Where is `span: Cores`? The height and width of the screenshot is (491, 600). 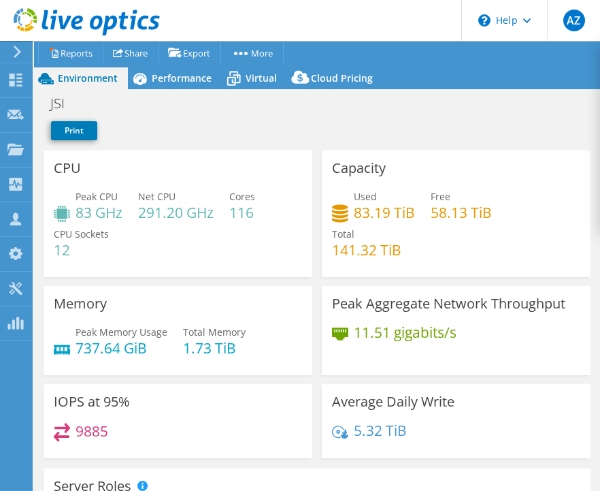 span: Cores is located at coordinates (242, 196).